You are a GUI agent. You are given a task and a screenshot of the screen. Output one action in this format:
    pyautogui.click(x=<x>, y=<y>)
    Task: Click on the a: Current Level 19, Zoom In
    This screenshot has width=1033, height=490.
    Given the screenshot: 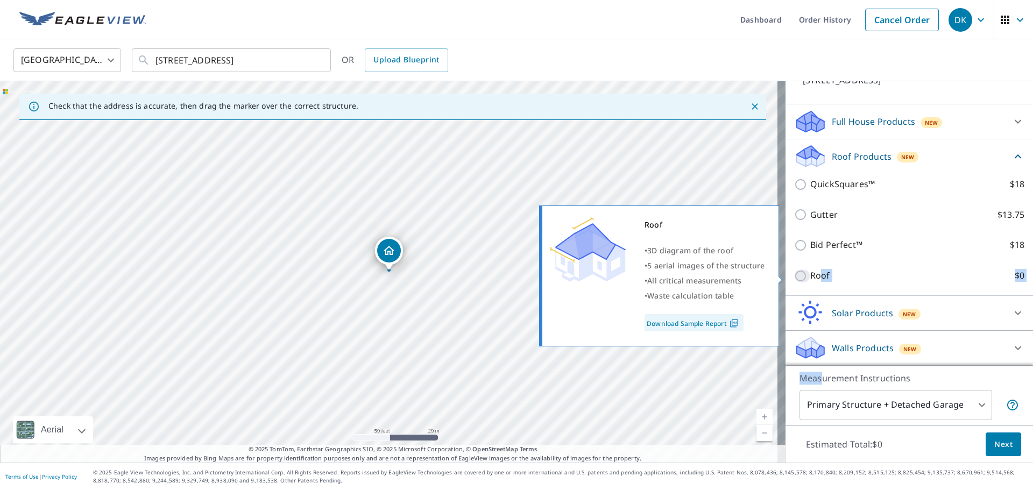 What is the action you would take?
    pyautogui.click(x=764, y=417)
    